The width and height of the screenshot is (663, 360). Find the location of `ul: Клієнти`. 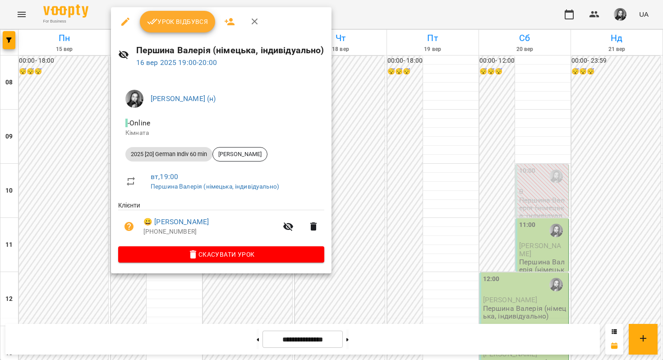

ul: Клієнти is located at coordinates (221, 223).